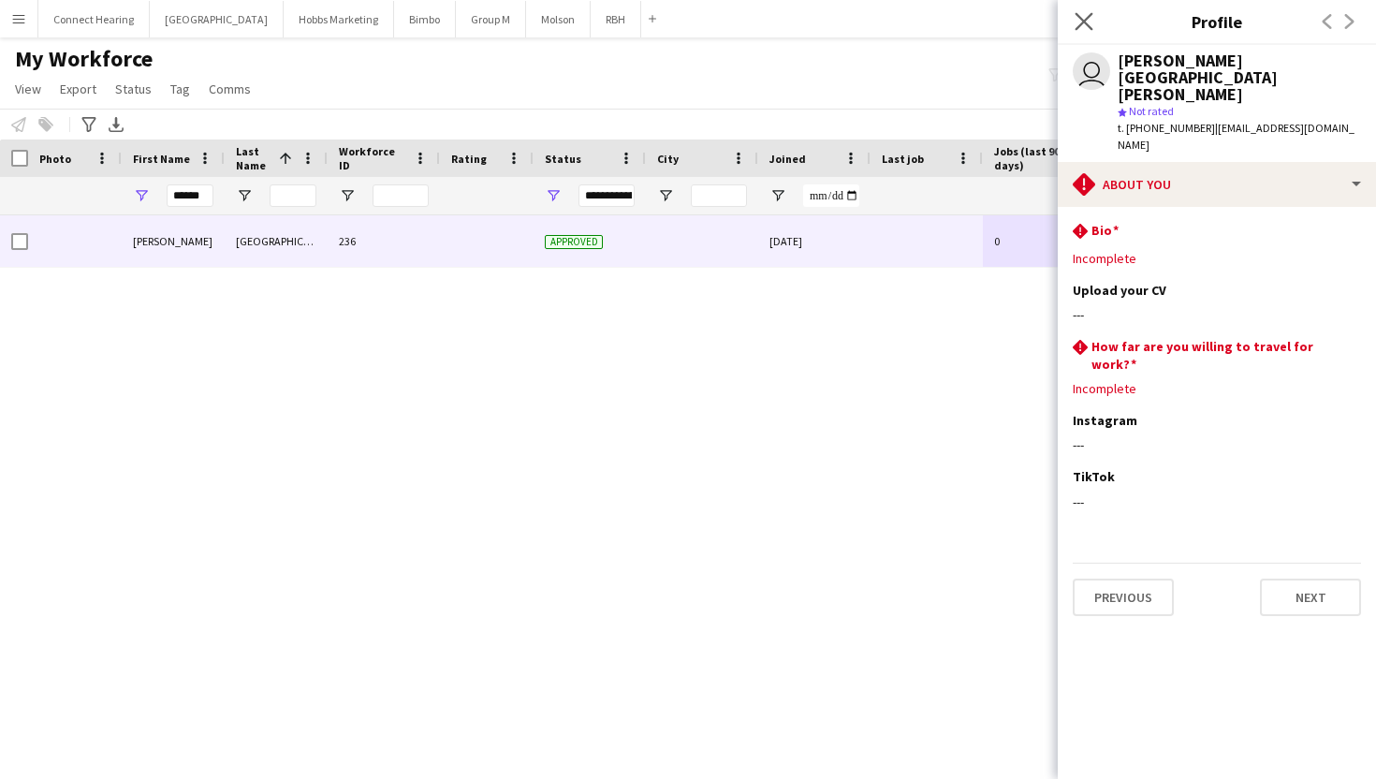  What do you see at coordinates (161, 158) in the screenshot?
I see `span: First Name` at bounding box center [161, 158].